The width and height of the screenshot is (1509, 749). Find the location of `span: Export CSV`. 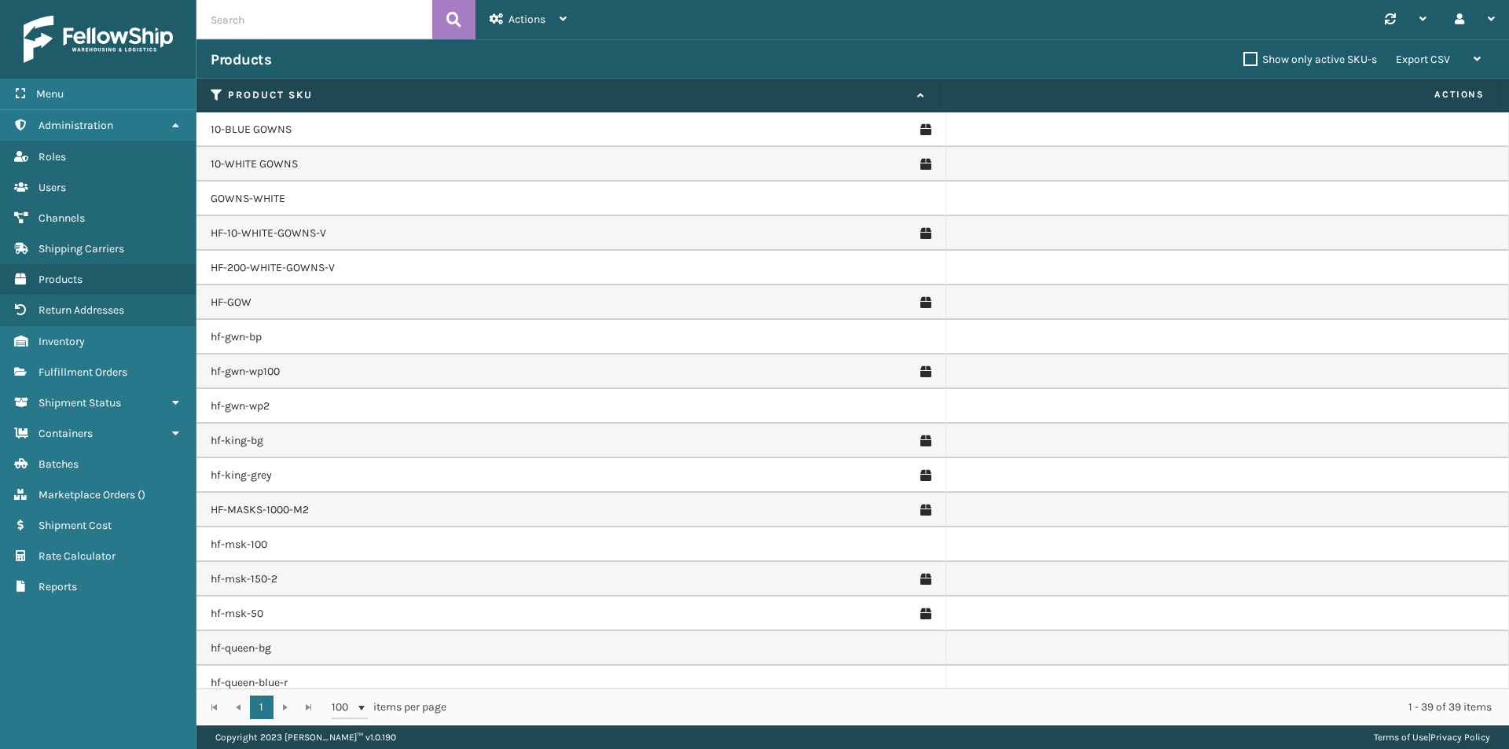

span: Export CSV is located at coordinates (1423, 59).